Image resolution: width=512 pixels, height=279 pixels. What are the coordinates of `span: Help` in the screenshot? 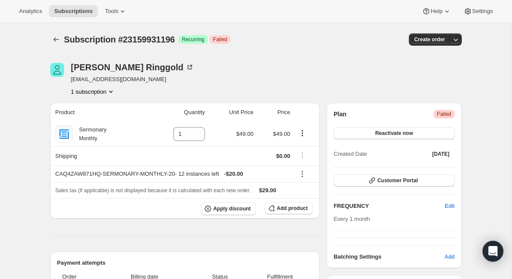 It's located at (437, 11).